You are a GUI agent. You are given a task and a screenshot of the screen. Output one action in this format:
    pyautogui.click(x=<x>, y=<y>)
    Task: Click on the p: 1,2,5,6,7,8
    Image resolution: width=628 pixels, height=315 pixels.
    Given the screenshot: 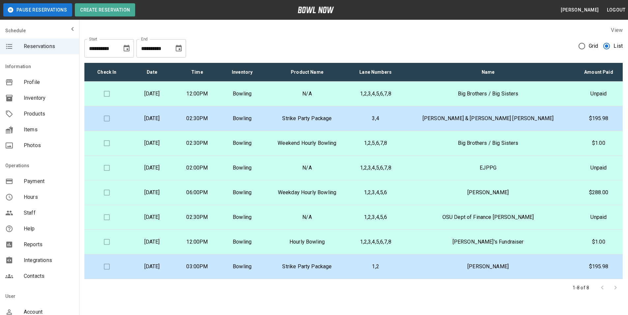 What is the action you would take?
    pyautogui.click(x=375, y=143)
    